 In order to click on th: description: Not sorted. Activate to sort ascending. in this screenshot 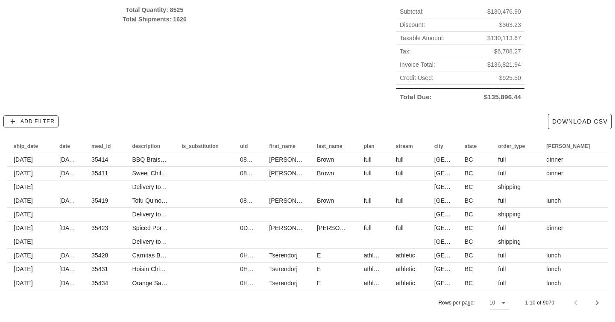, I will do `click(150, 146)`.